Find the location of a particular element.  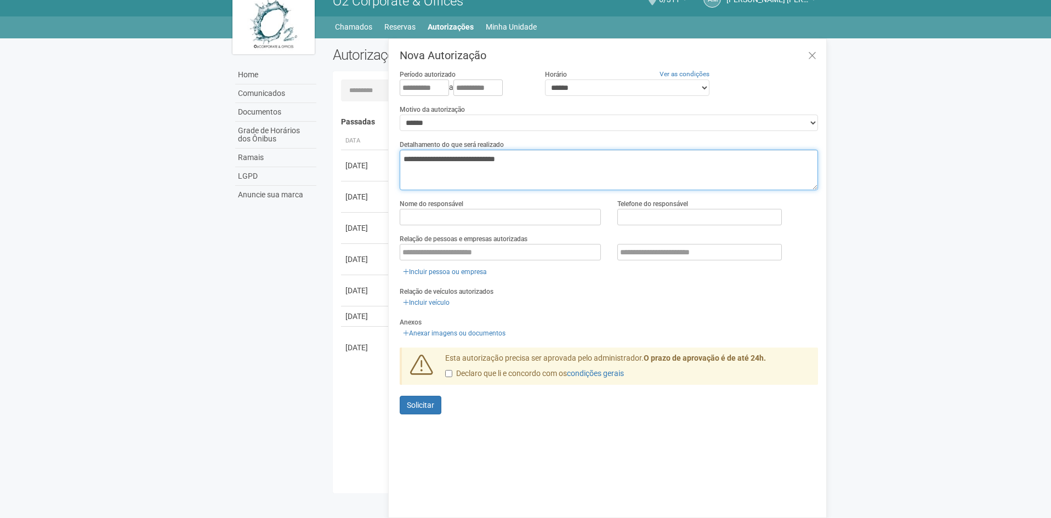

input: Declaro que li e concordo com oscondições gerais is located at coordinates (449, 373).